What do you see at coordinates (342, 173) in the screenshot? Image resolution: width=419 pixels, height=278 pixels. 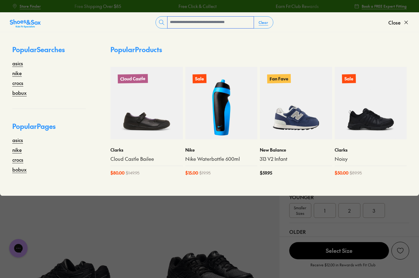 I see `span: $ 50.00` at bounding box center [342, 173].